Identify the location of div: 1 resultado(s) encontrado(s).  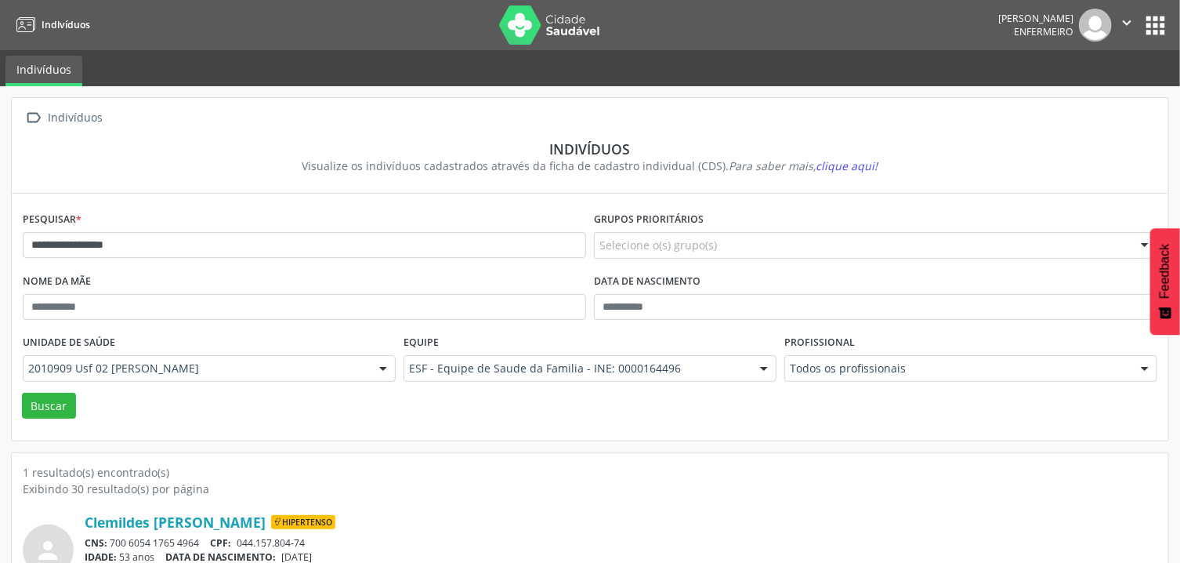
(590, 472).